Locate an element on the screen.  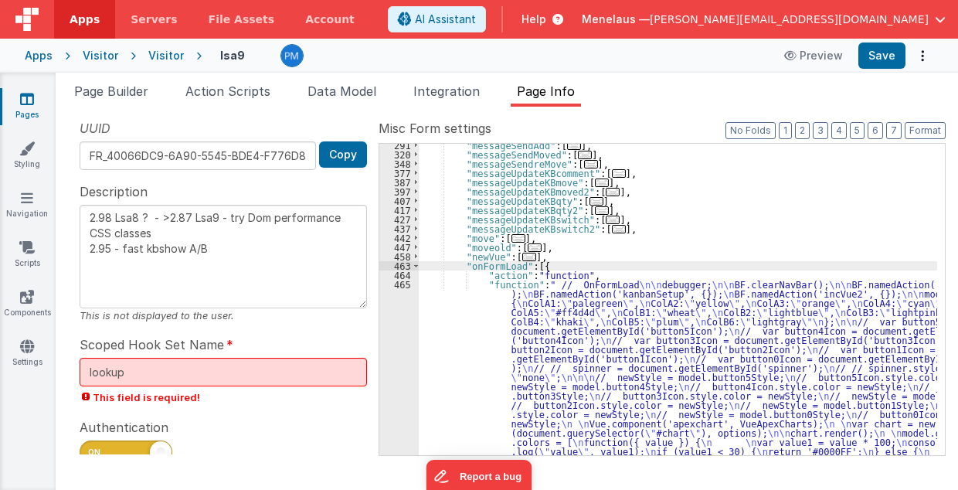
div: 463 is located at coordinates (399, 266).